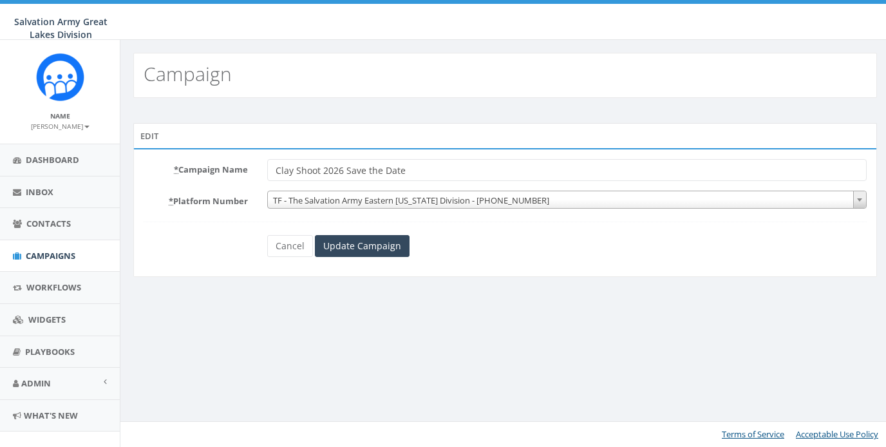 The height and width of the screenshot is (447, 886). I want to click on span: Widgets, so click(47, 319).